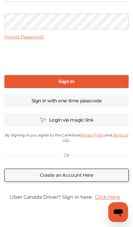  Describe the element at coordinates (107, 197) in the screenshot. I see `a: Click Here` at that location.